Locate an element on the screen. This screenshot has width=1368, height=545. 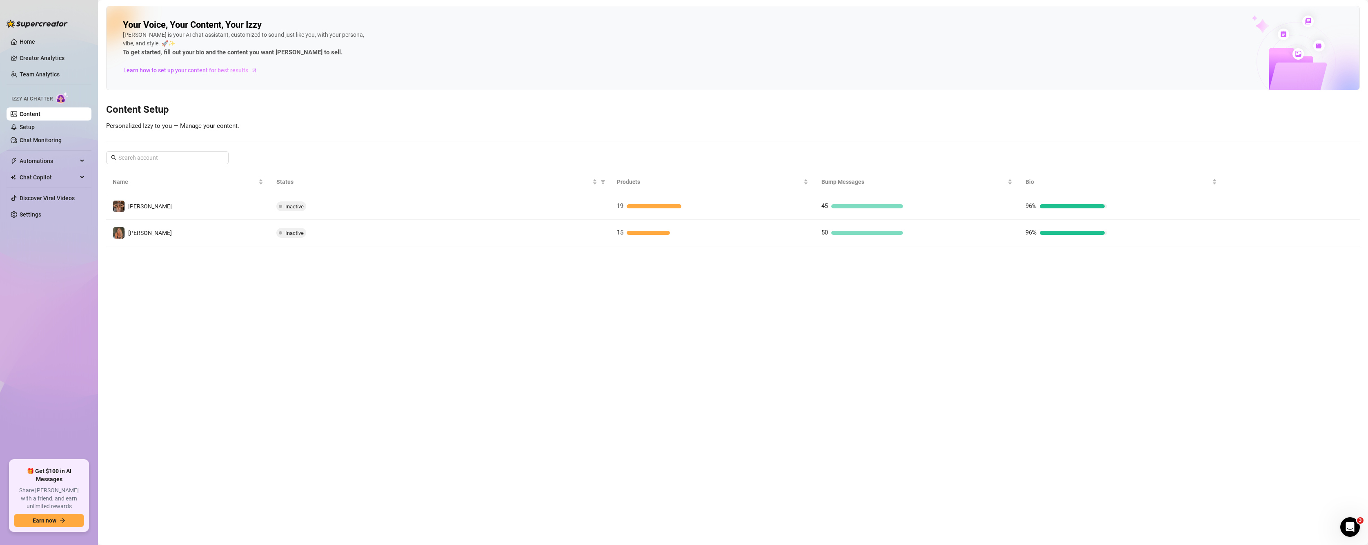
span: 🎁 Get $100 in AI Messages is located at coordinates (49, 475).